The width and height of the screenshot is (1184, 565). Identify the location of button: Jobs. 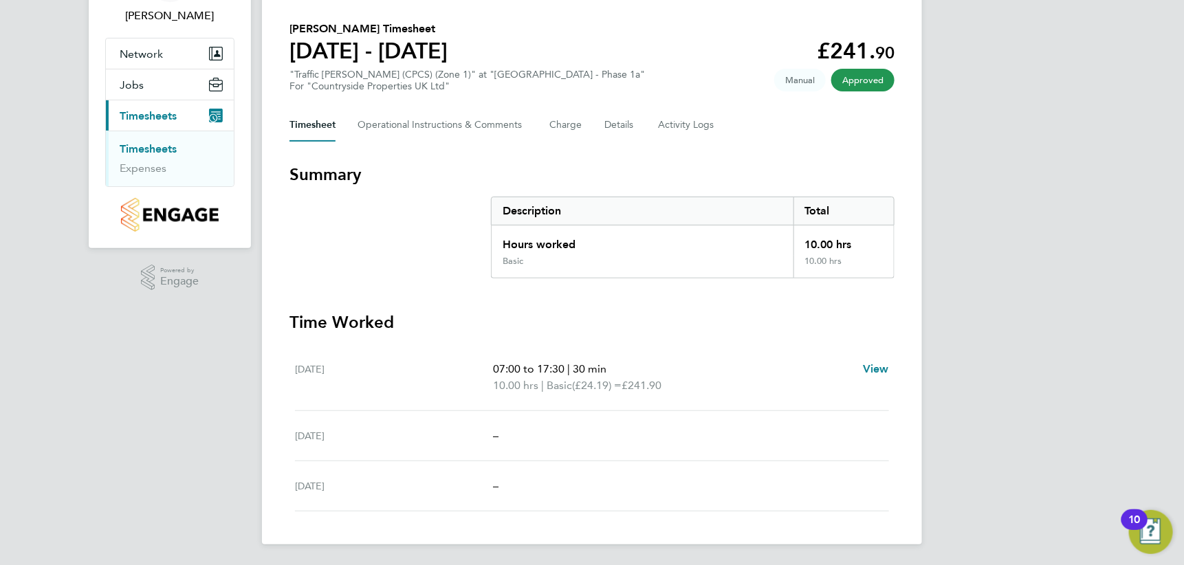
(170, 85).